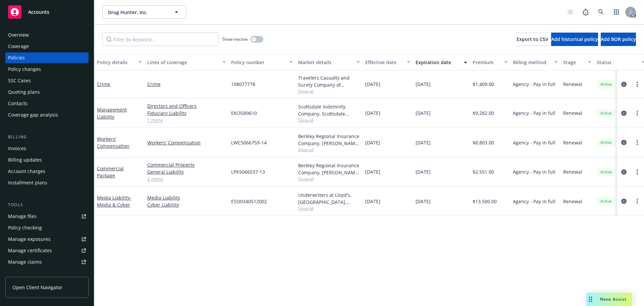 This screenshot has width=644, height=306. What do you see at coordinates (617, 12) in the screenshot?
I see `a: Switch app` at bounding box center [617, 12].